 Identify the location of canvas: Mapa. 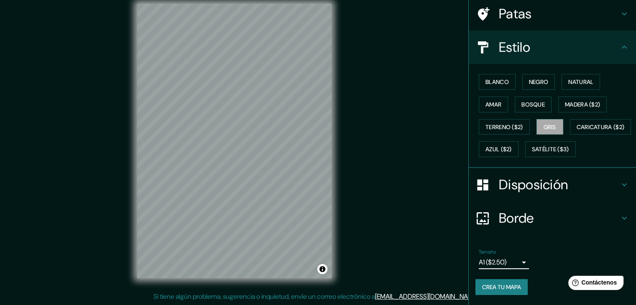
(234, 141).